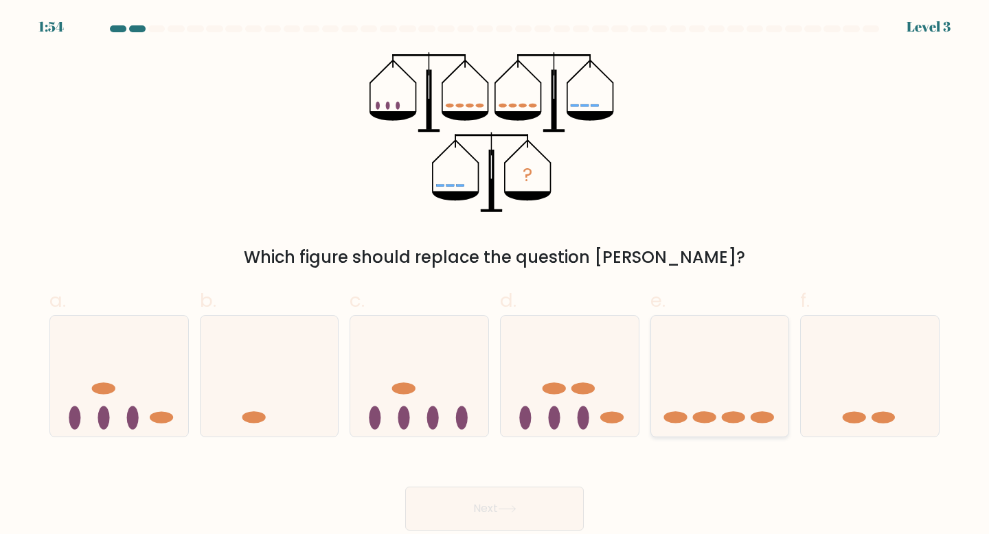  What do you see at coordinates (658, 300) in the screenshot?
I see `span: e.` at bounding box center [658, 300].